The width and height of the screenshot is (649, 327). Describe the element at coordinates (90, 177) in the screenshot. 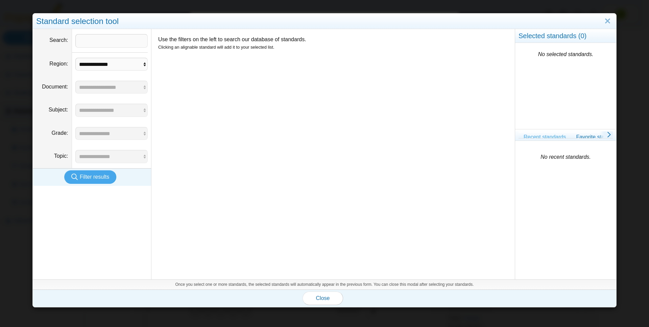

I see `button: Filter results` at that location.